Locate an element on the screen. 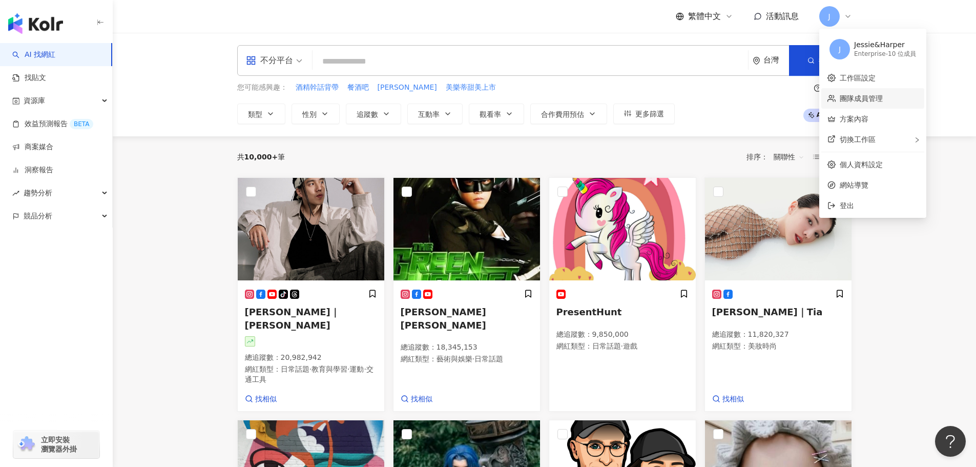 Image resolution: width=976 pixels, height=467 pixels. span: 性別 is located at coordinates (309, 114).